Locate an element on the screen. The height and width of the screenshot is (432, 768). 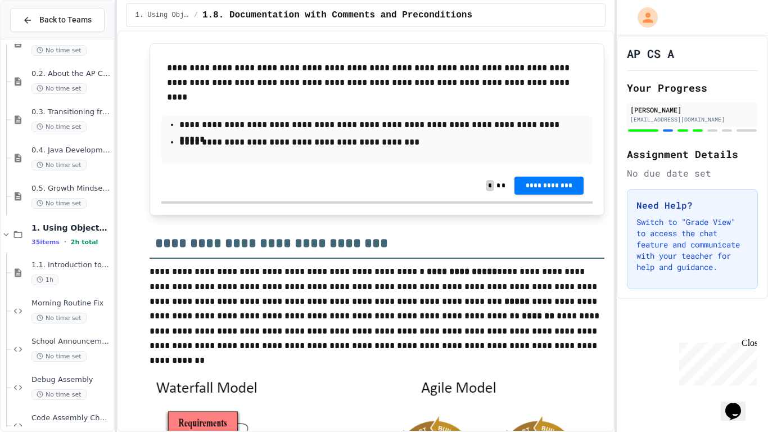
div: Chat with us now!Close is located at coordinates (41, 38).